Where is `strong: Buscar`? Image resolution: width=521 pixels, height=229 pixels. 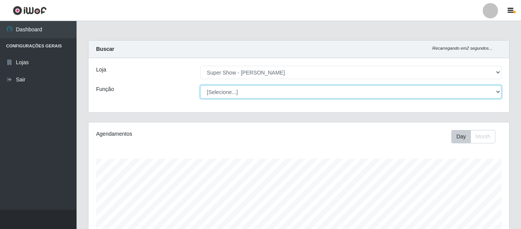
strong: Buscar is located at coordinates (105, 49).